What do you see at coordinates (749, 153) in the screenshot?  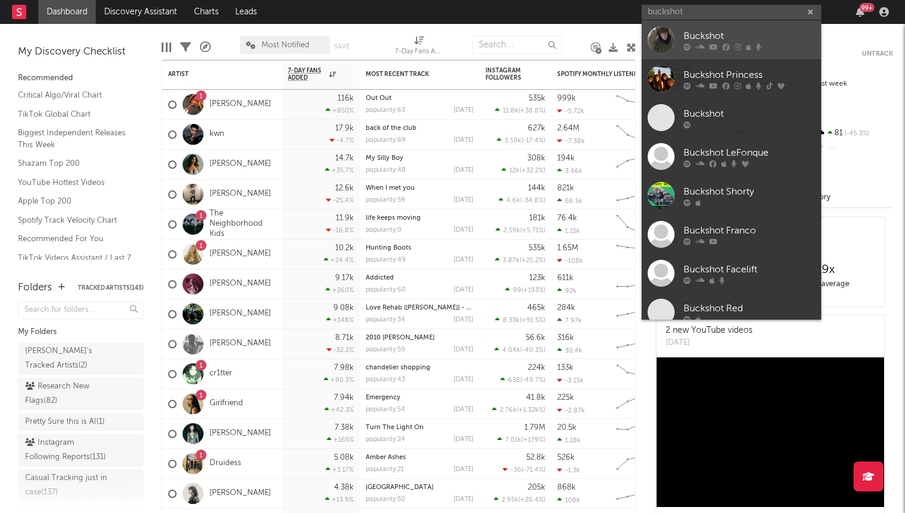 I see `div: Buckshot LeFonque` at bounding box center [749, 153].